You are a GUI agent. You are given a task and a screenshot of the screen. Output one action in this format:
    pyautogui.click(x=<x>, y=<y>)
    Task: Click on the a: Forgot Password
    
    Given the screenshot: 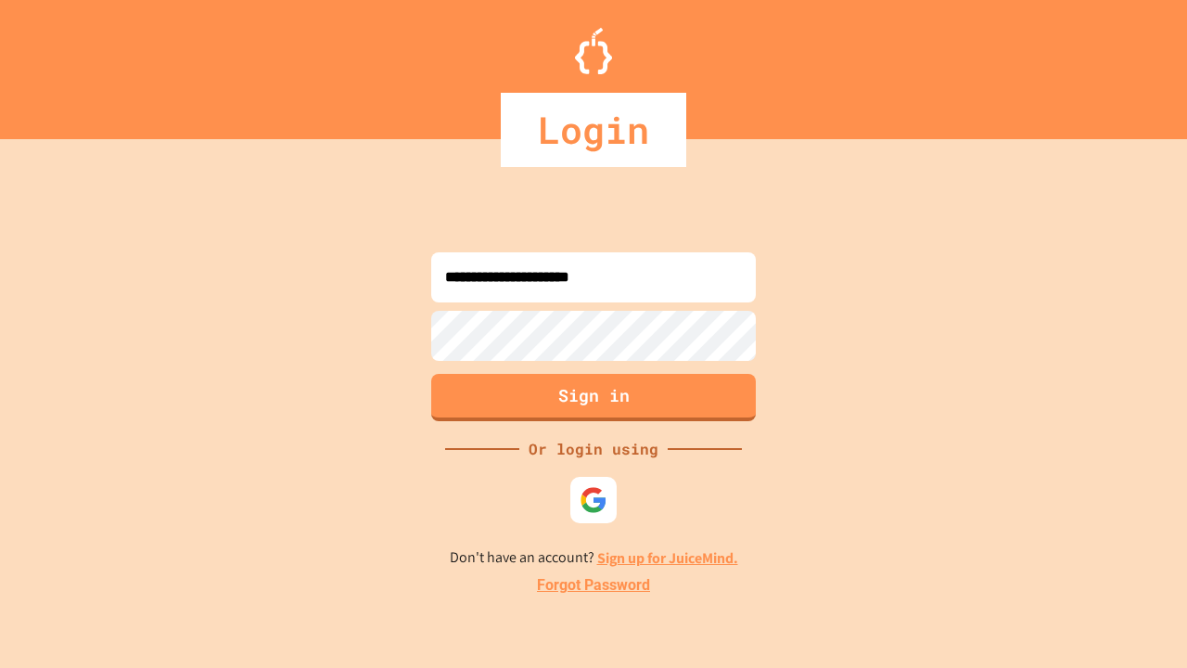 What is the action you would take?
    pyautogui.click(x=593, y=585)
    